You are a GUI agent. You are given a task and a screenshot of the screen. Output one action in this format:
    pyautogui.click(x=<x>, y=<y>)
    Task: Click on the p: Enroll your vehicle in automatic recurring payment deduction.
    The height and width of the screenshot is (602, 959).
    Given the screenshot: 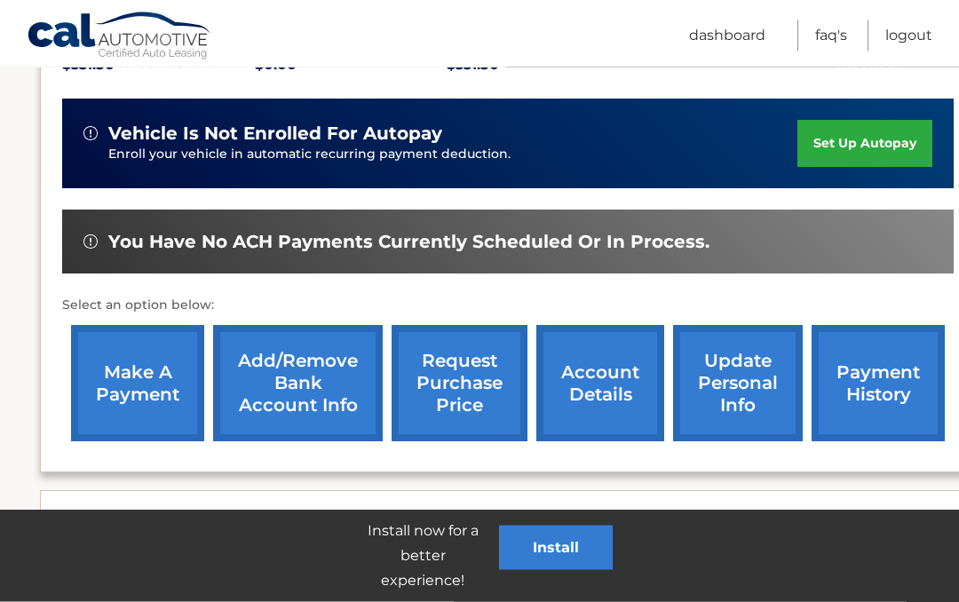 What is the action you would take?
    pyautogui.click(x=453, y=155)
    